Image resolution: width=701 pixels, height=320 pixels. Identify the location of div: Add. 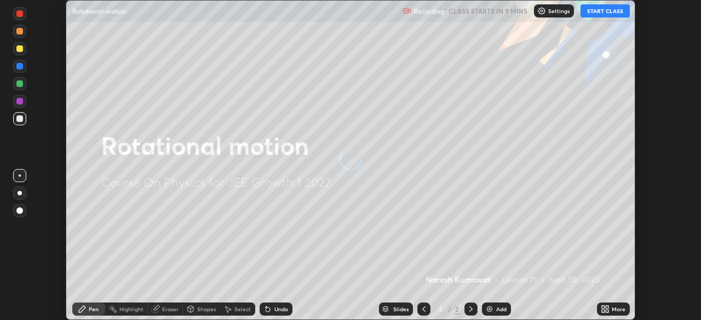
(501, 309).